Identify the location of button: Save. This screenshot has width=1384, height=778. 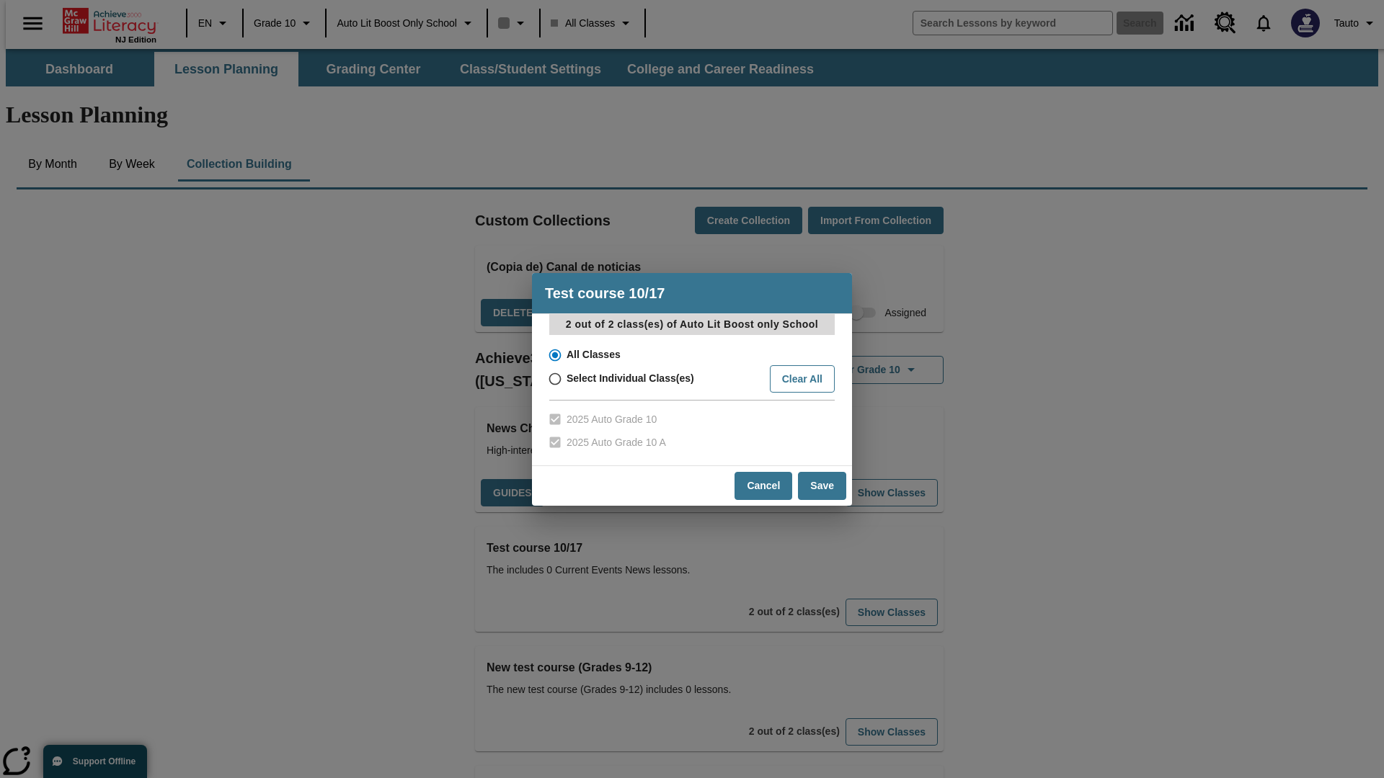
(822, 486).